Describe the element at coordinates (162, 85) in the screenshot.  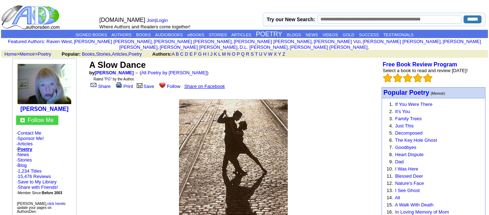
I see `img: heart.gif` at that location.